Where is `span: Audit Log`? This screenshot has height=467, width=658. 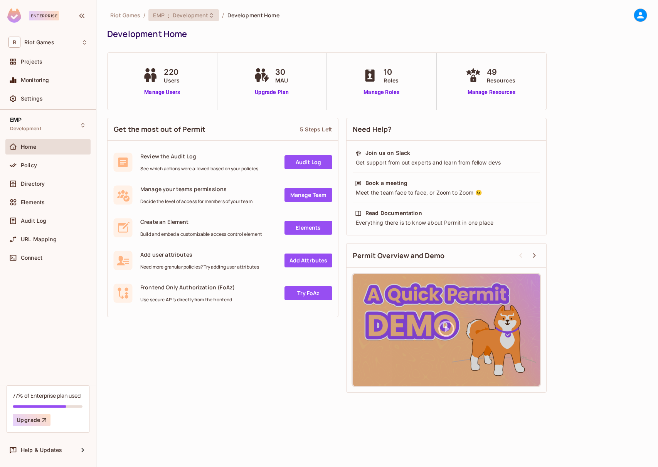
span: Audit Log is located at coordinates (34, 221).